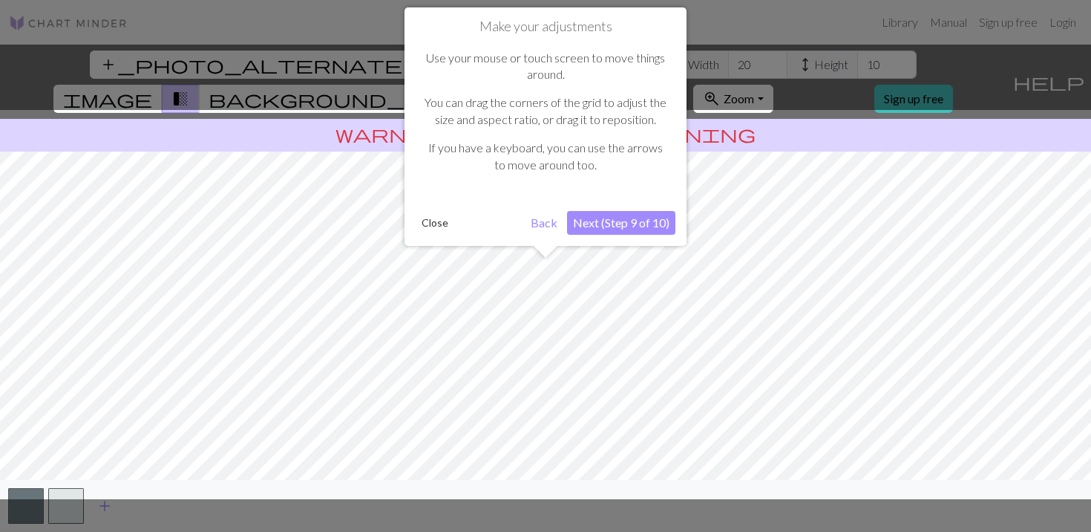 The height and width of the screenshot is (532, 1091). I want to click on button: Next (Step 9 of 10), so click(621, 223).